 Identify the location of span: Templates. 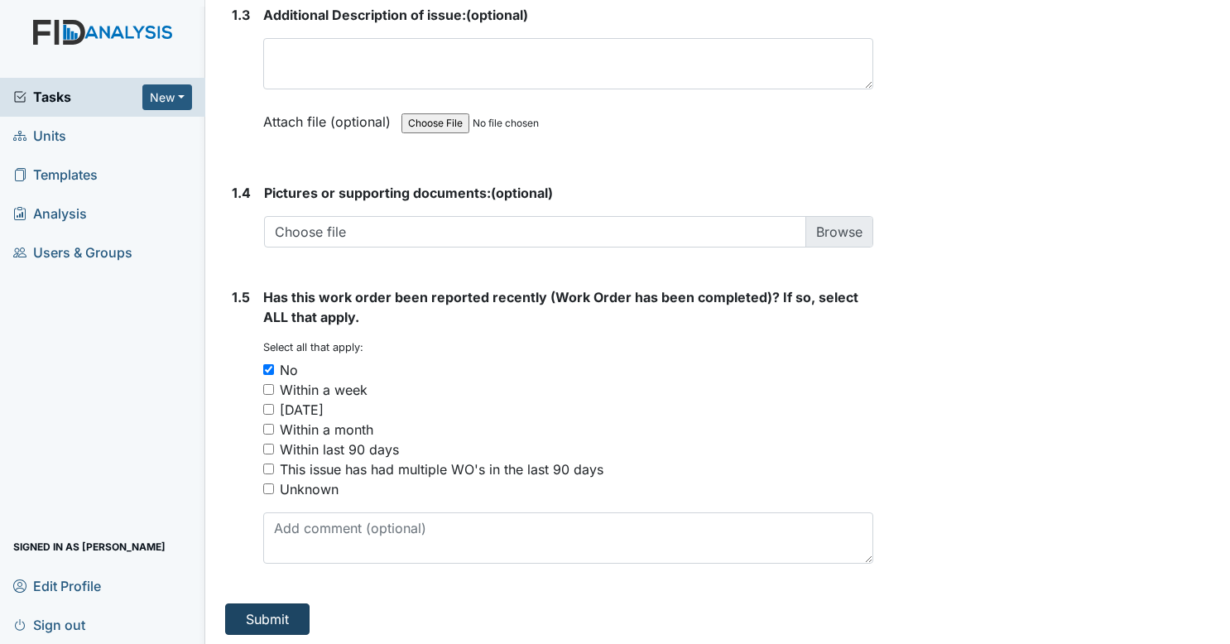
(55, 175).